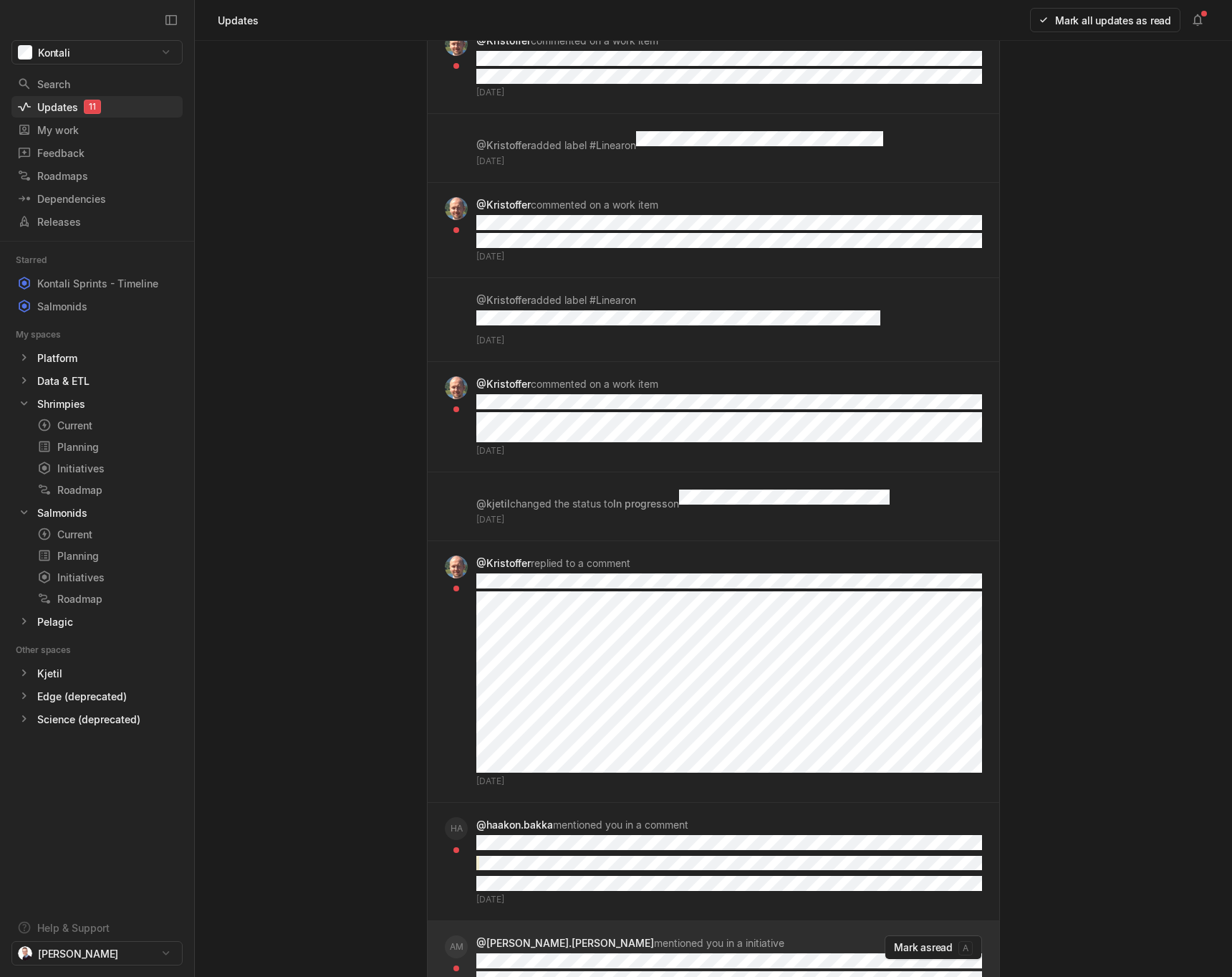  What do you see at coordinates (25, 953) in the screenshot?
I see `img: Kontali0497_EJH_round.png` at bounding box center [25, 953].